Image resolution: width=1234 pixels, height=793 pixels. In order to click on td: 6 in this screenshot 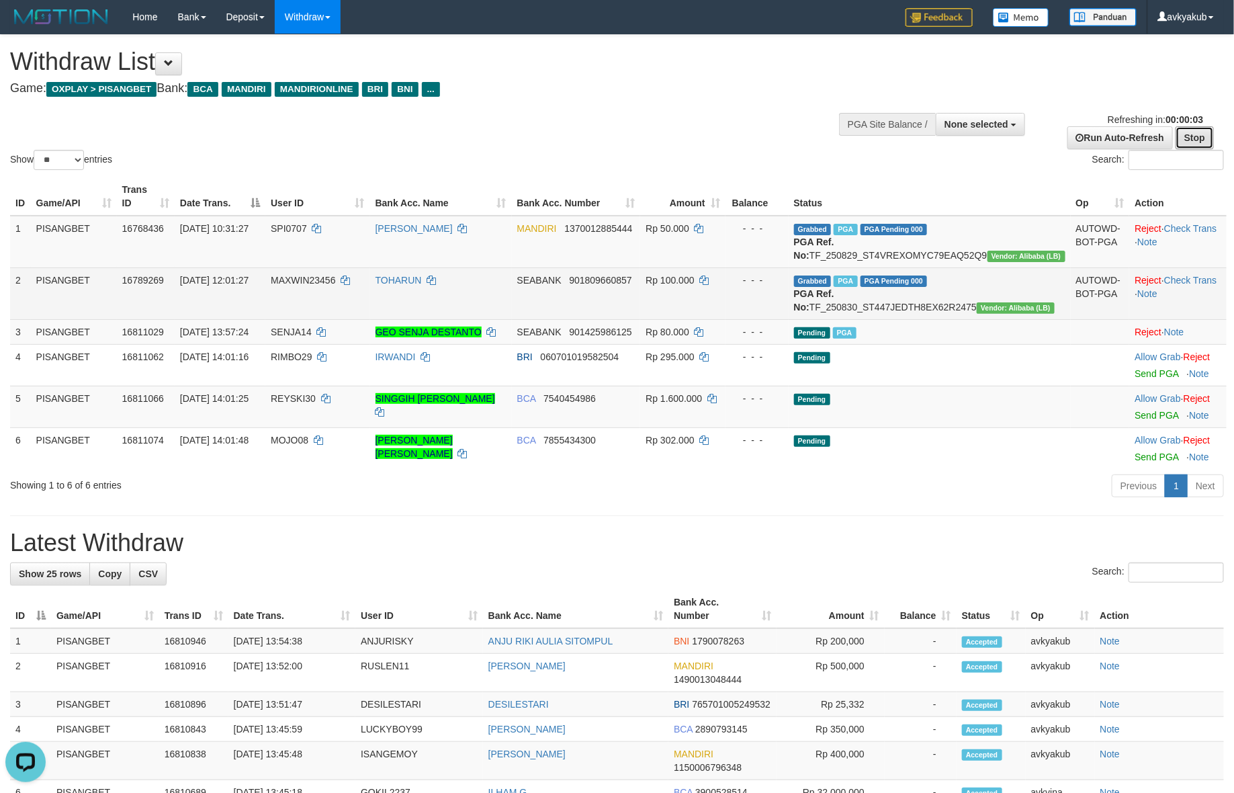, I will do `click(20, 448)`.